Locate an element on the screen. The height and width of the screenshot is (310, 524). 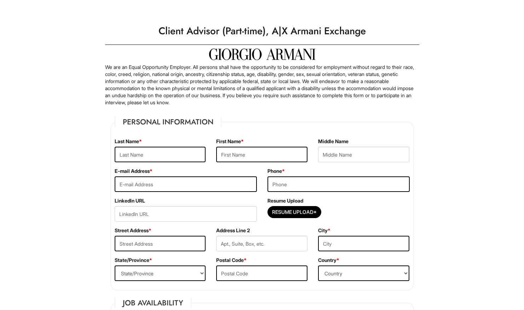
select: Country is located at coordinates (363, 273).